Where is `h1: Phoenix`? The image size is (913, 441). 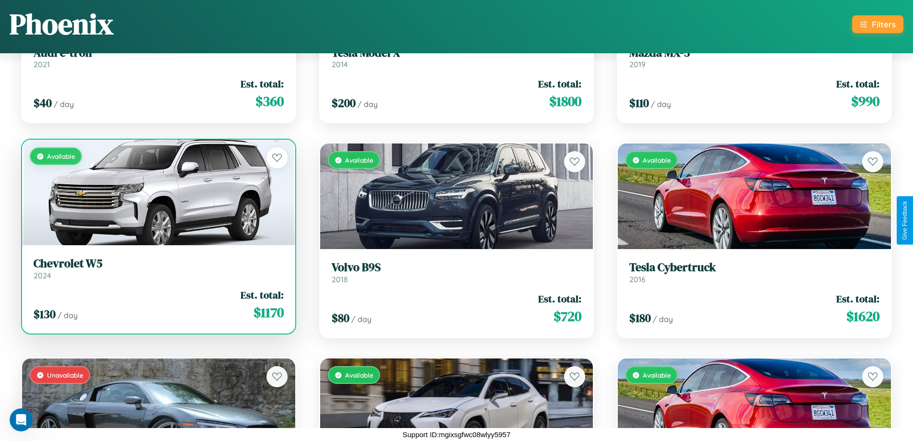 h1: Phoenix is located at coordinates (61, 24).